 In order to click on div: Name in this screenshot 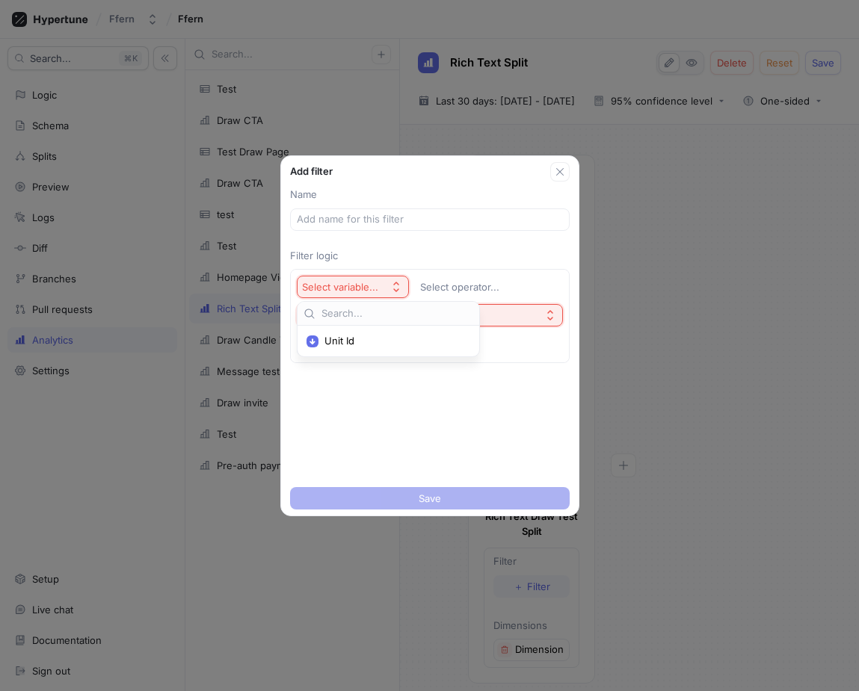, I will do `click(430, 195)`.